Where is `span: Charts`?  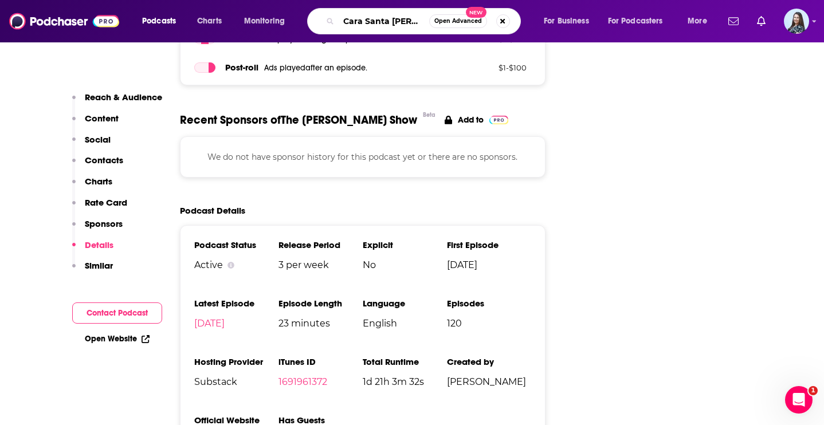
span: Charts is located at coordinates (209, 21).